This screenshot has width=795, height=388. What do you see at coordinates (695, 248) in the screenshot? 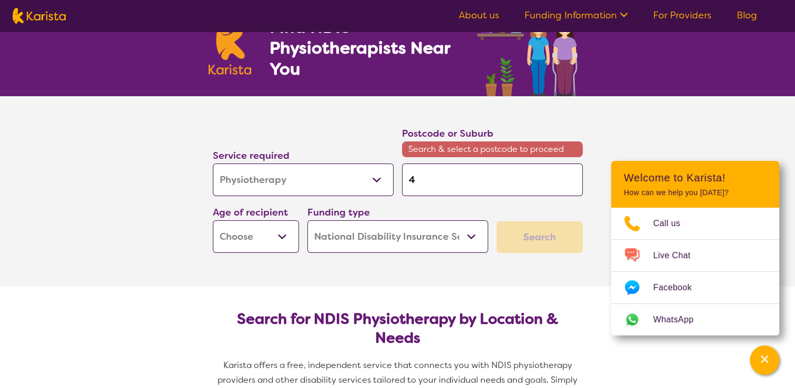
I see `div: Channel Menu` at bounding box center [695, 248].